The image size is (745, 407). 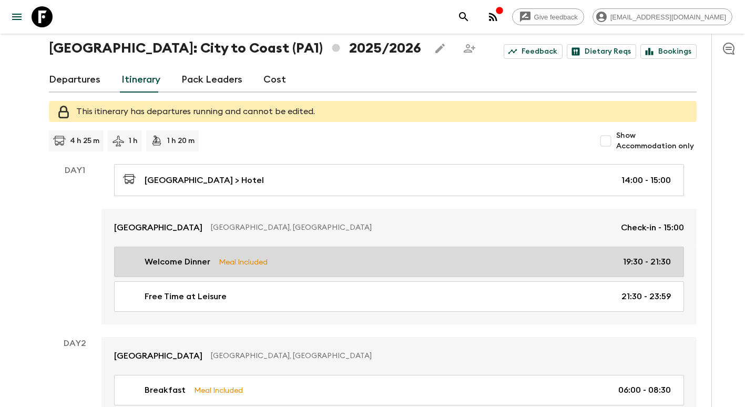 I want to click on a: Give feedback, so click(x=548, y=17).